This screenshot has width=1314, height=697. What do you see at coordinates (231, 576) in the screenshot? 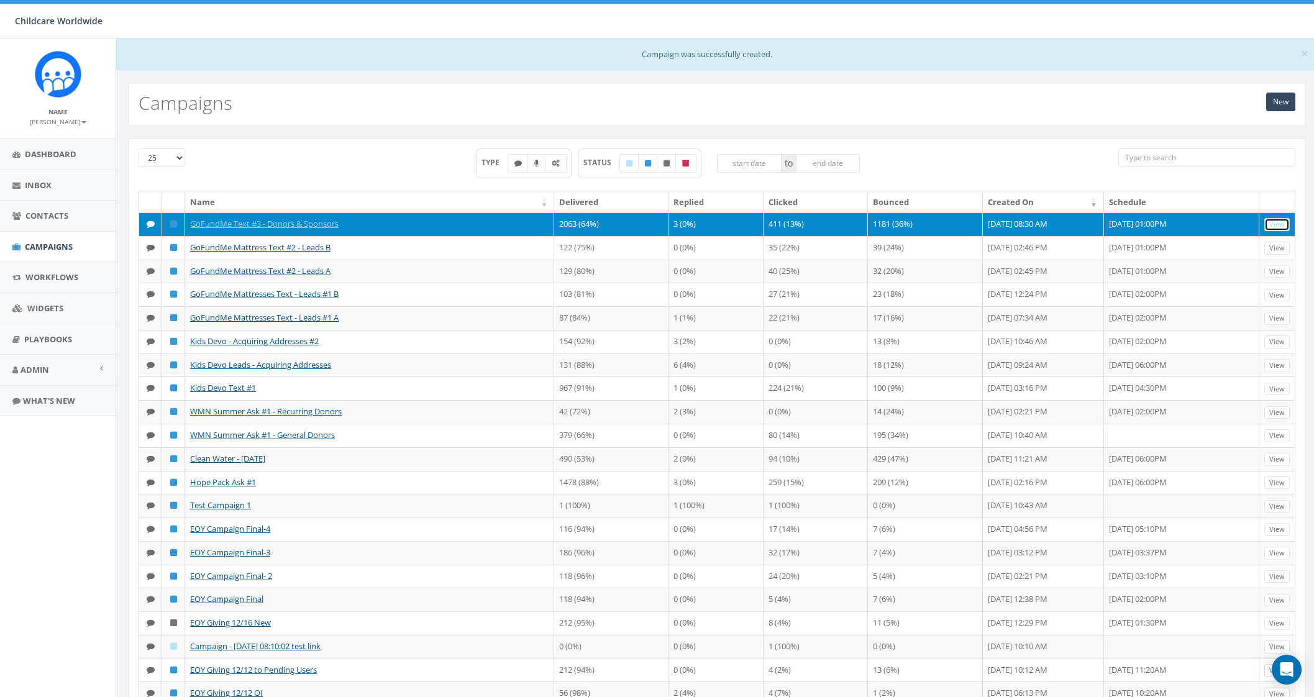
I see `a: EOY Campaign Final- 2` at bounding box center [231, 576].